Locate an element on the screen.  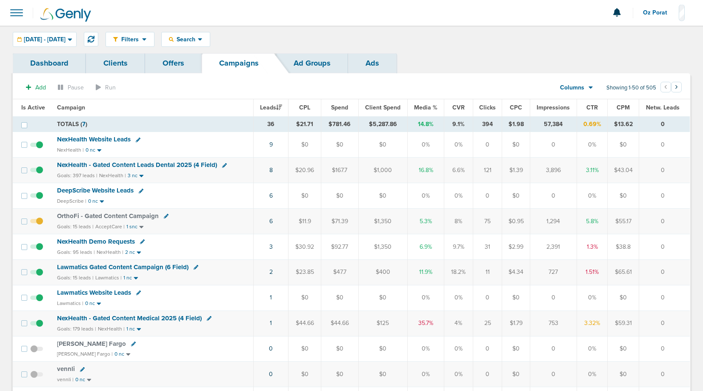
td: 5.3% is located at coordinates (426, 221).